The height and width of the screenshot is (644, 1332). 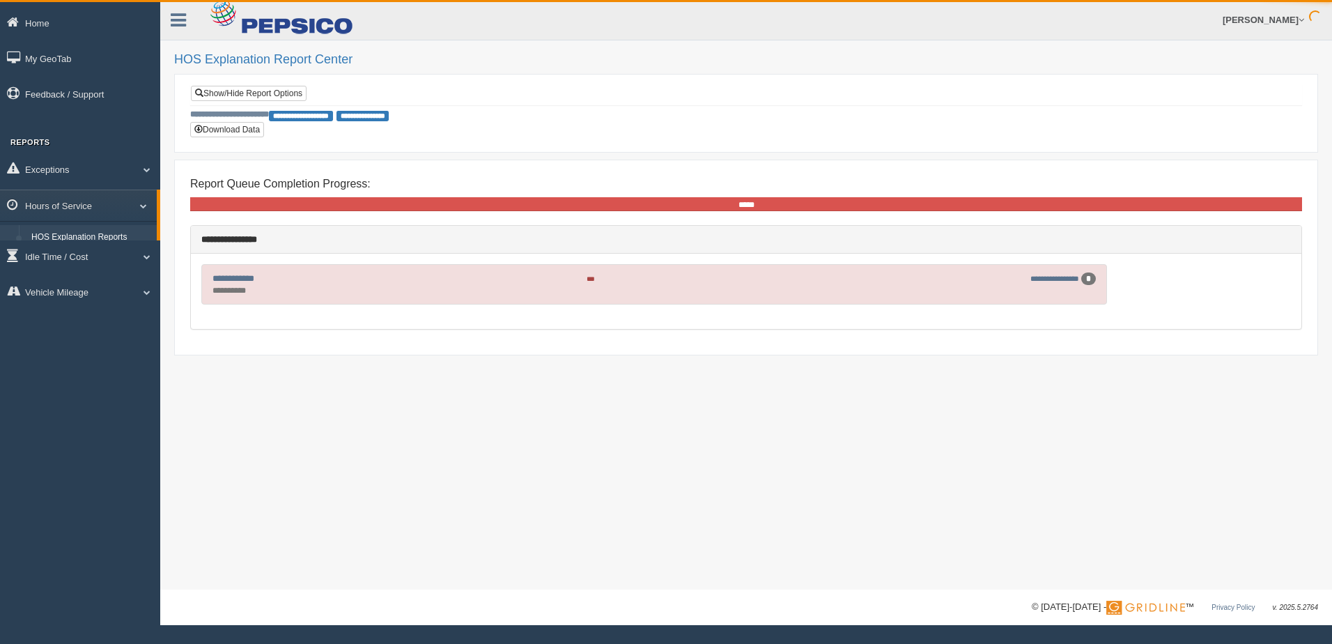 I want to click on a: HOS Explanation Reports, so click(x=91, y=238).